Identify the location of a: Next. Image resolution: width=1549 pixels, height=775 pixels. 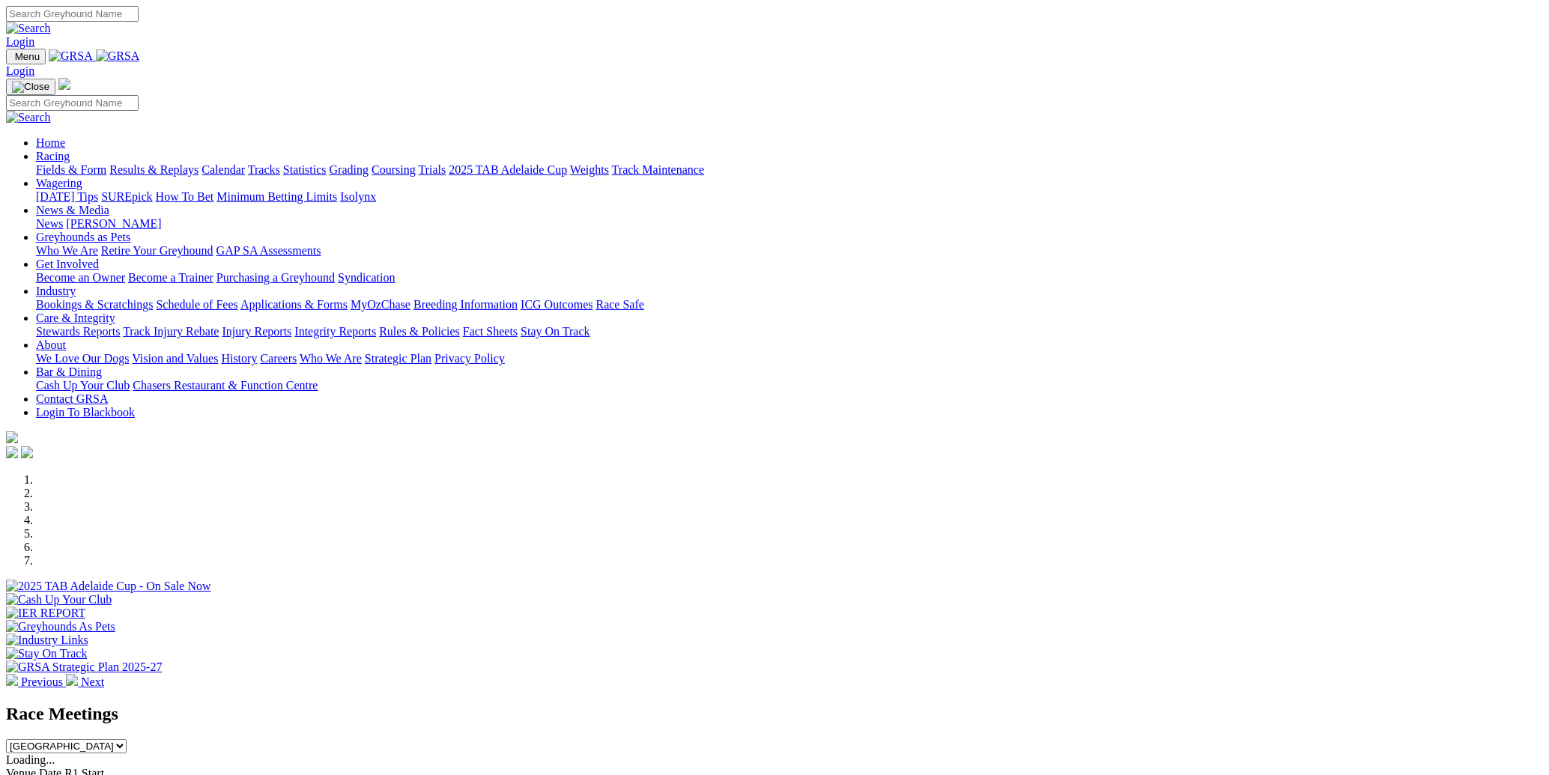
(85, 682).